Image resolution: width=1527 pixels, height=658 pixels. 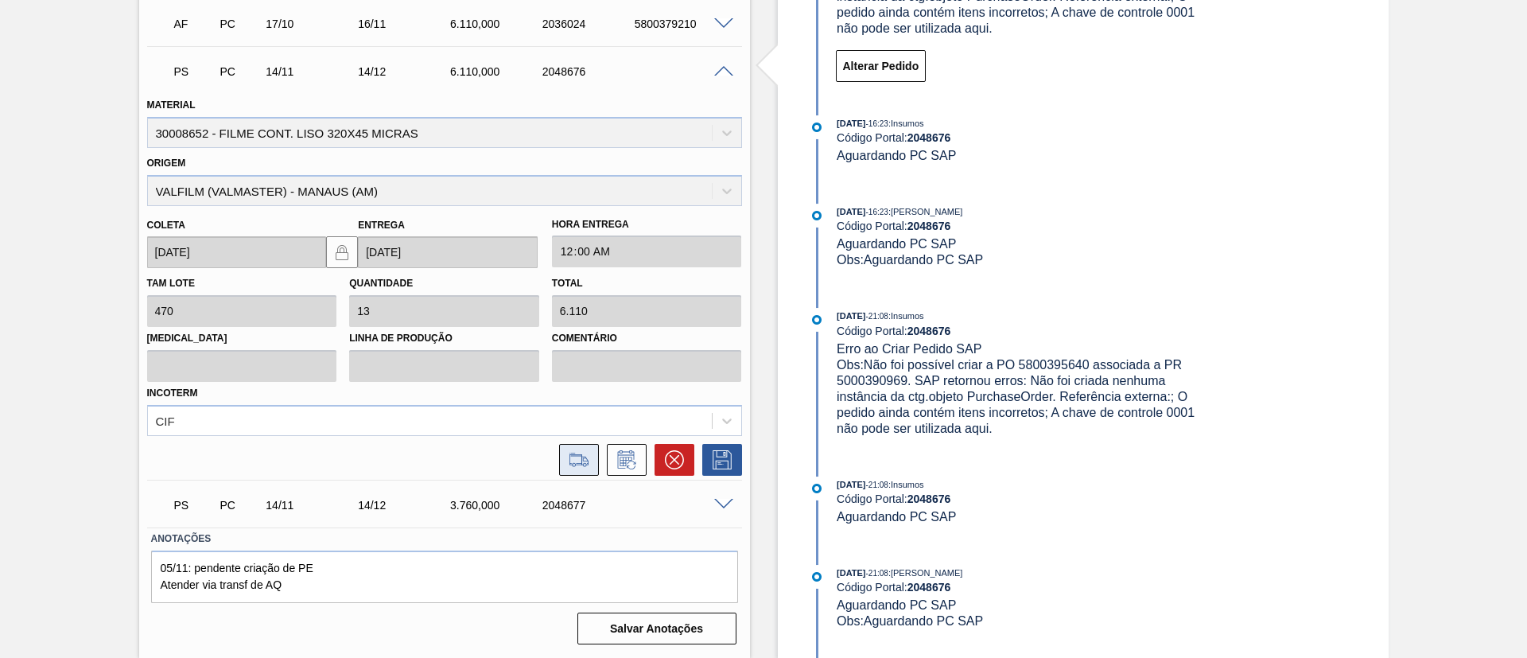 What do you see at coordinates (590, 72) in the screenshot?
I see `div: 2048676` at bounding box center [590, 72].